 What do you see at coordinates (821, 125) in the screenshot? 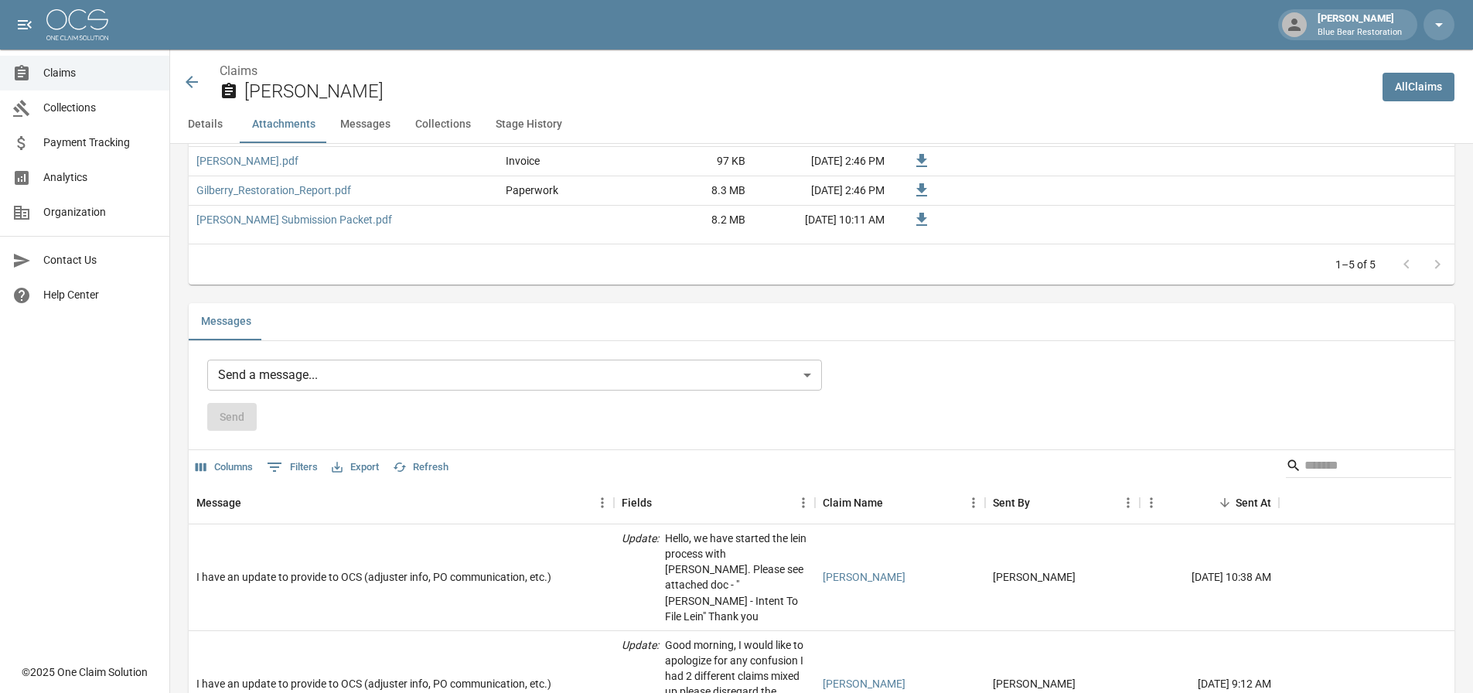
I see `div: anchor tabs` at bounding box center [821, 125].